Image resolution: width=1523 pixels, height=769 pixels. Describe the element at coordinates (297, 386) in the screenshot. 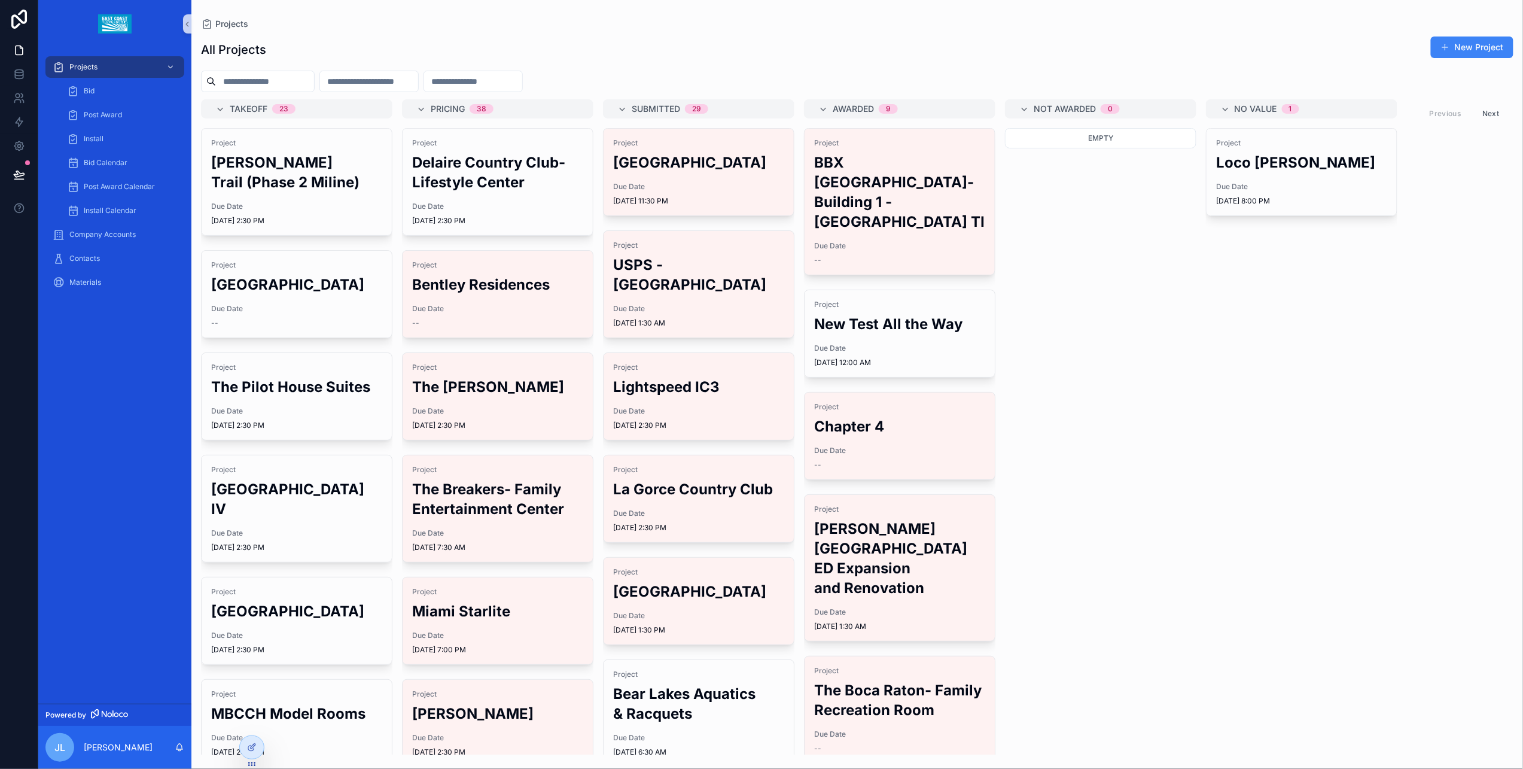

I see `h2: The Pilot House Suites` at that location.